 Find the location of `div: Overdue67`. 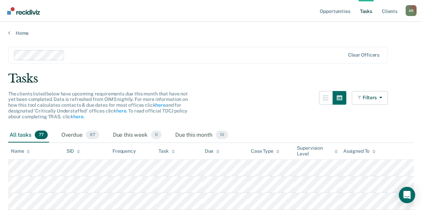

div: Overdue67 is located at coordinates (80, 135).